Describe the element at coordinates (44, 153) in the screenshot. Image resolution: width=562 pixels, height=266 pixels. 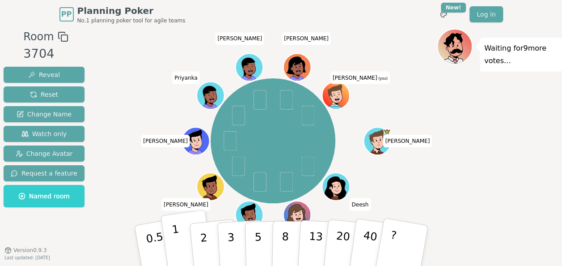
I see `span: Change Avatar` at that location.